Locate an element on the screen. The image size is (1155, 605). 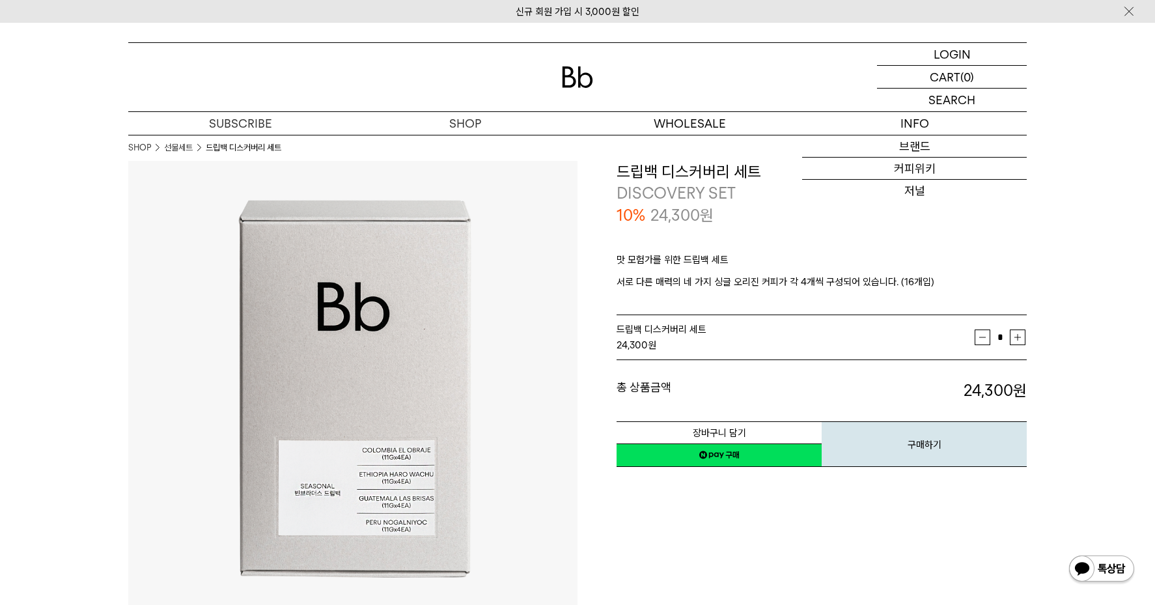
li: 드립백 디스커버리 세트 is located at coordinates (244, 148).